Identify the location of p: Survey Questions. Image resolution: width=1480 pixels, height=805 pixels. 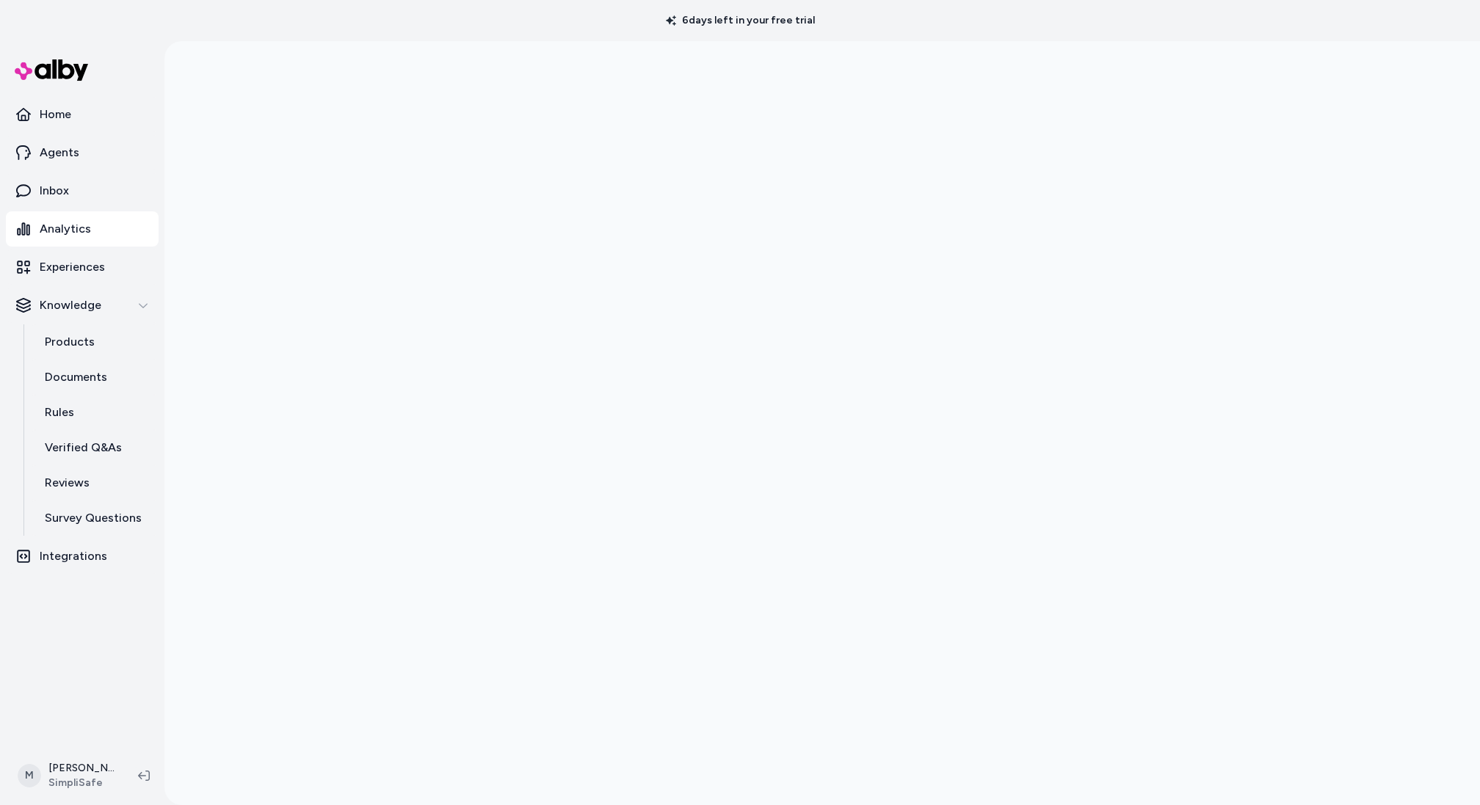
(93, 518).